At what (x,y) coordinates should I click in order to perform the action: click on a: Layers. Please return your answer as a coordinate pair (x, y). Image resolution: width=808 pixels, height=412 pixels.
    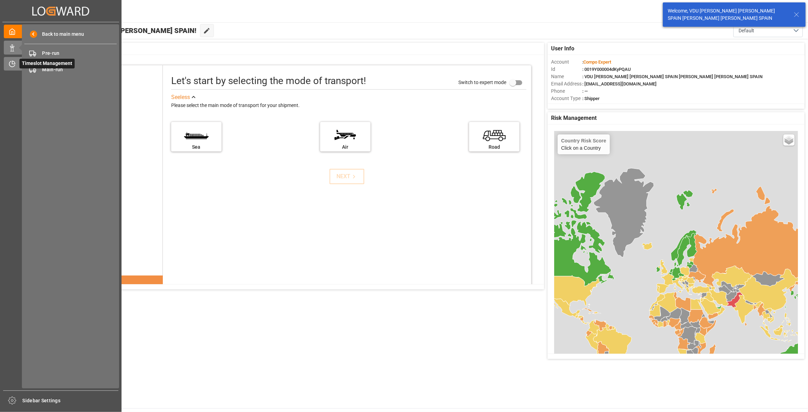
    Looking at the image, I should click on (789, 140).